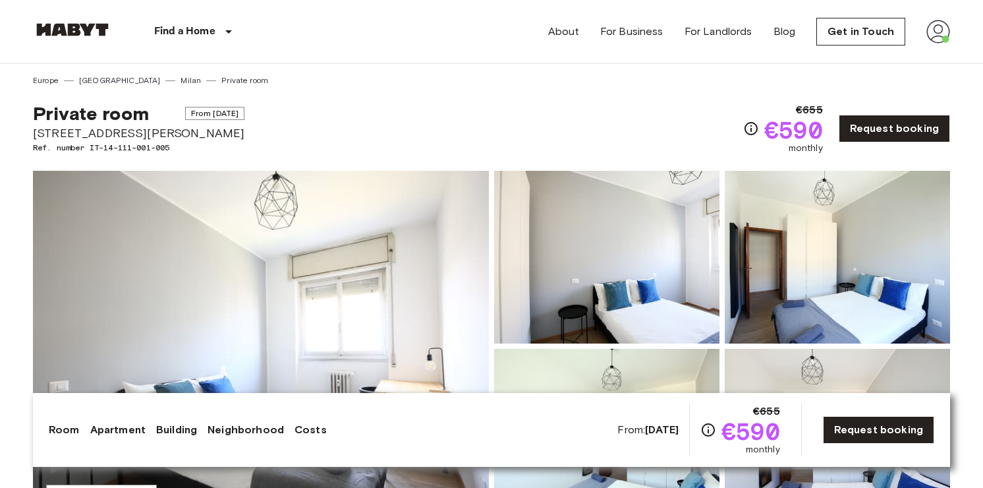 Image resolution: width=983 pixels, height=488 pixels. I want to click on img: Habyt, so click(73, 30).